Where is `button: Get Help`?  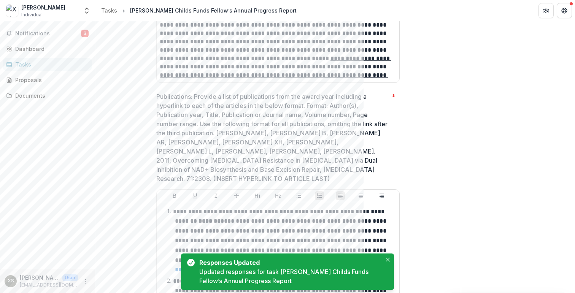 button: Get Help is located at coordinates (564, 11).